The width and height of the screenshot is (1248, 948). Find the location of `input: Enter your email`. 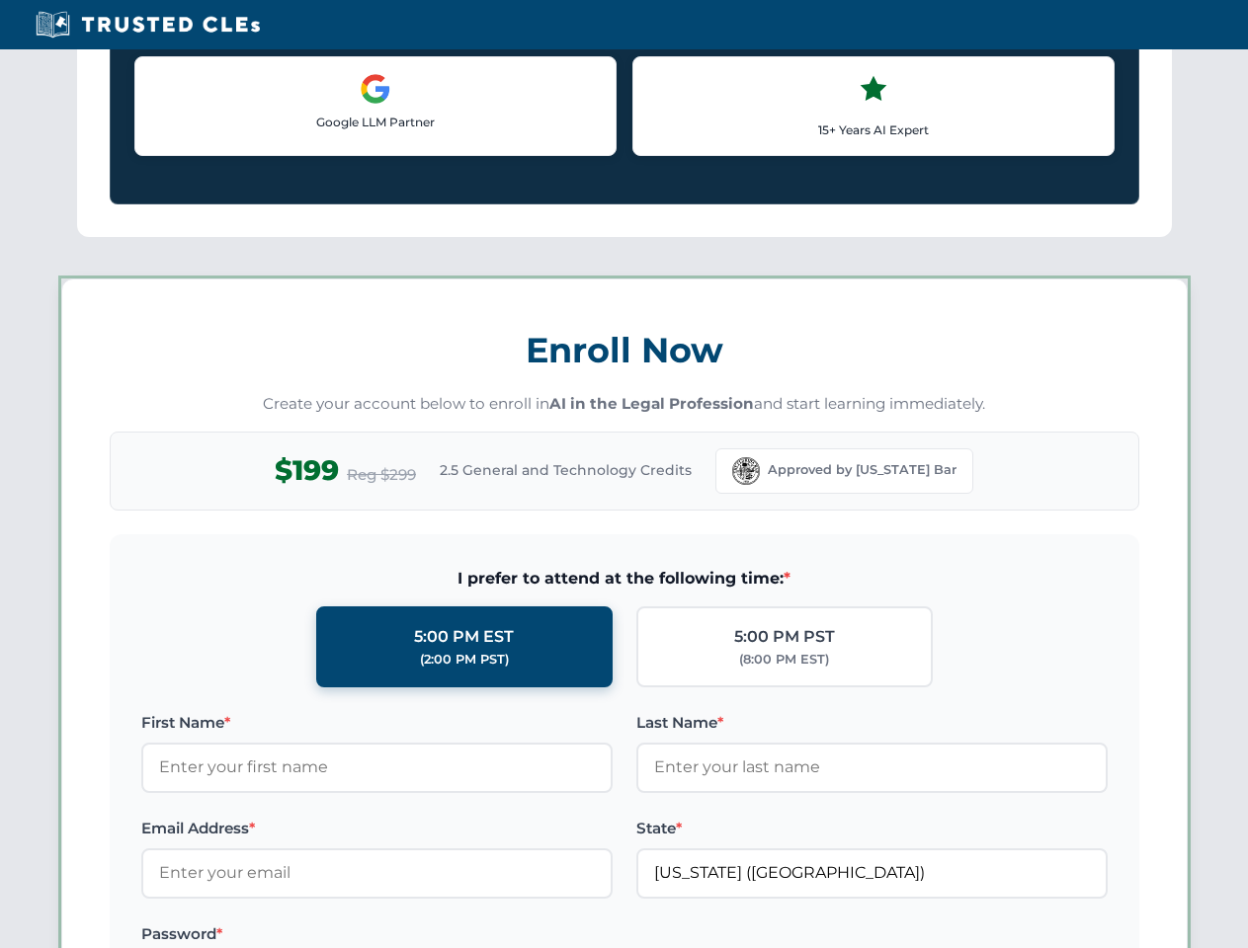

input: Enter your email is located at coordinates (376, 873).